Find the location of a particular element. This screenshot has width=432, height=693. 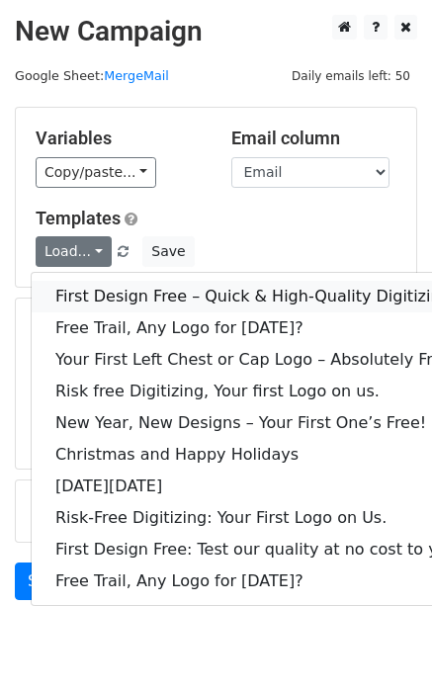

button: Save is located at coordinates (168, 251).